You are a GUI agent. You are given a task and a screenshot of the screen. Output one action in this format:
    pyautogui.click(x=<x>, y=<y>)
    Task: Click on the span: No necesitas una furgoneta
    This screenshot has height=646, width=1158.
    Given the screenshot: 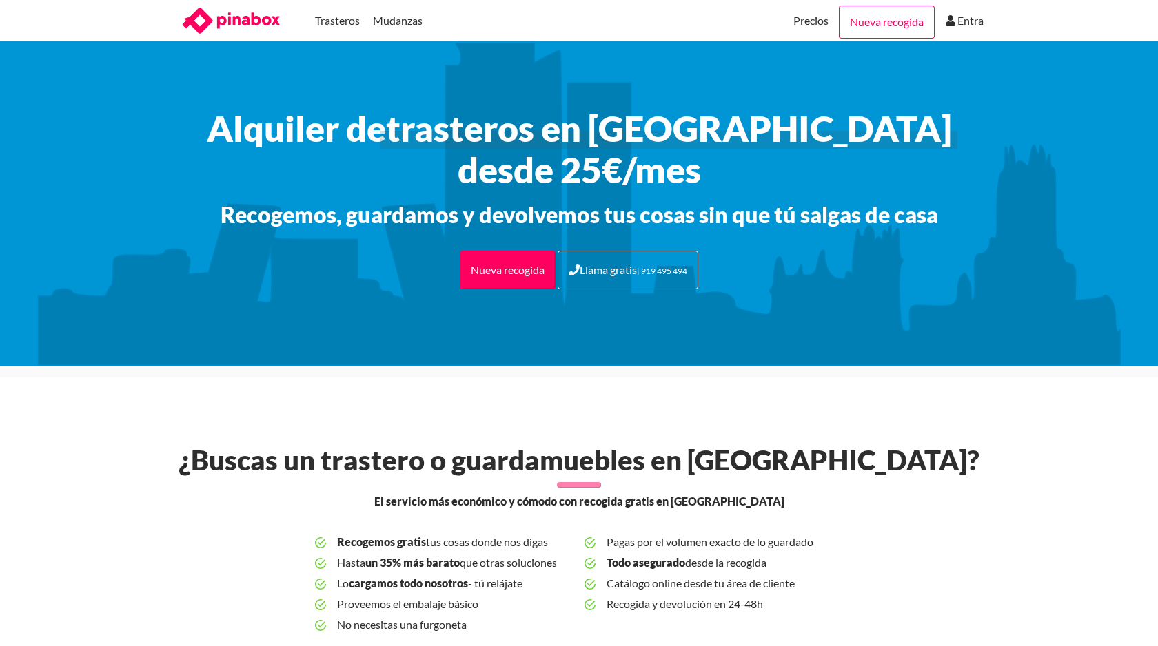 What is the action you would take?
    pyautogui.click(x=455, y=625)
    